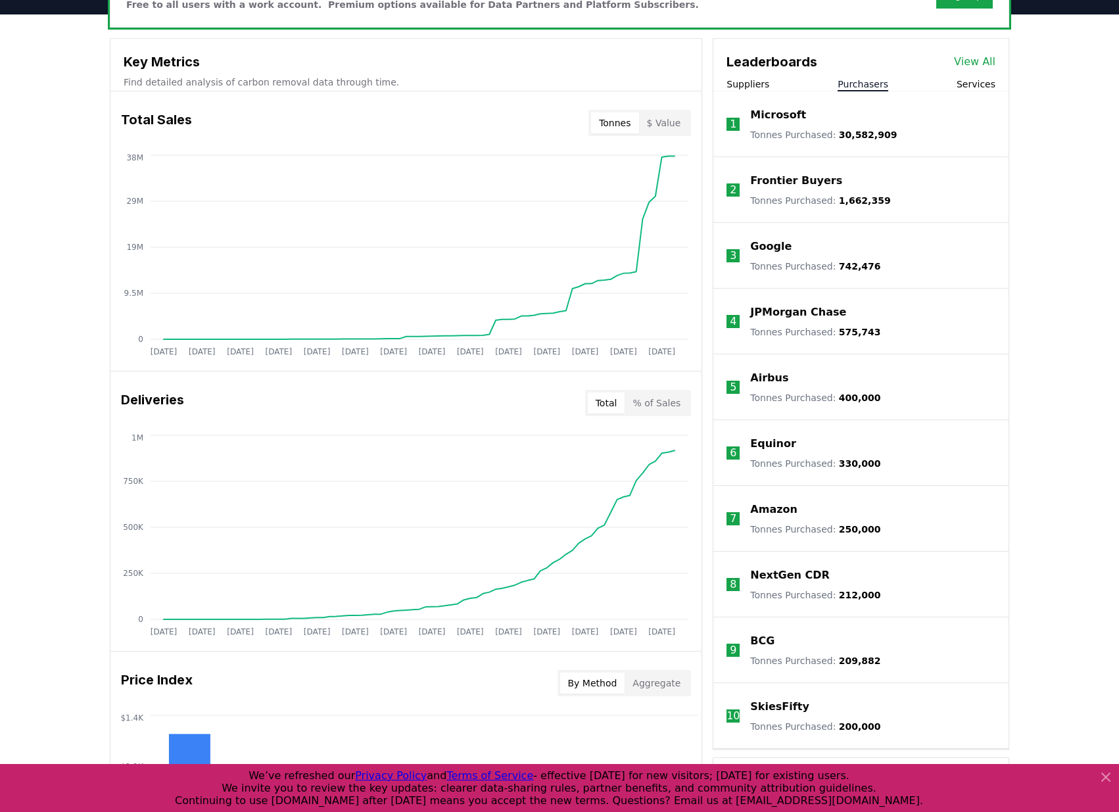 This screenshot has height=812, width=1119. I want to click on button: Services, so click(976, 84).